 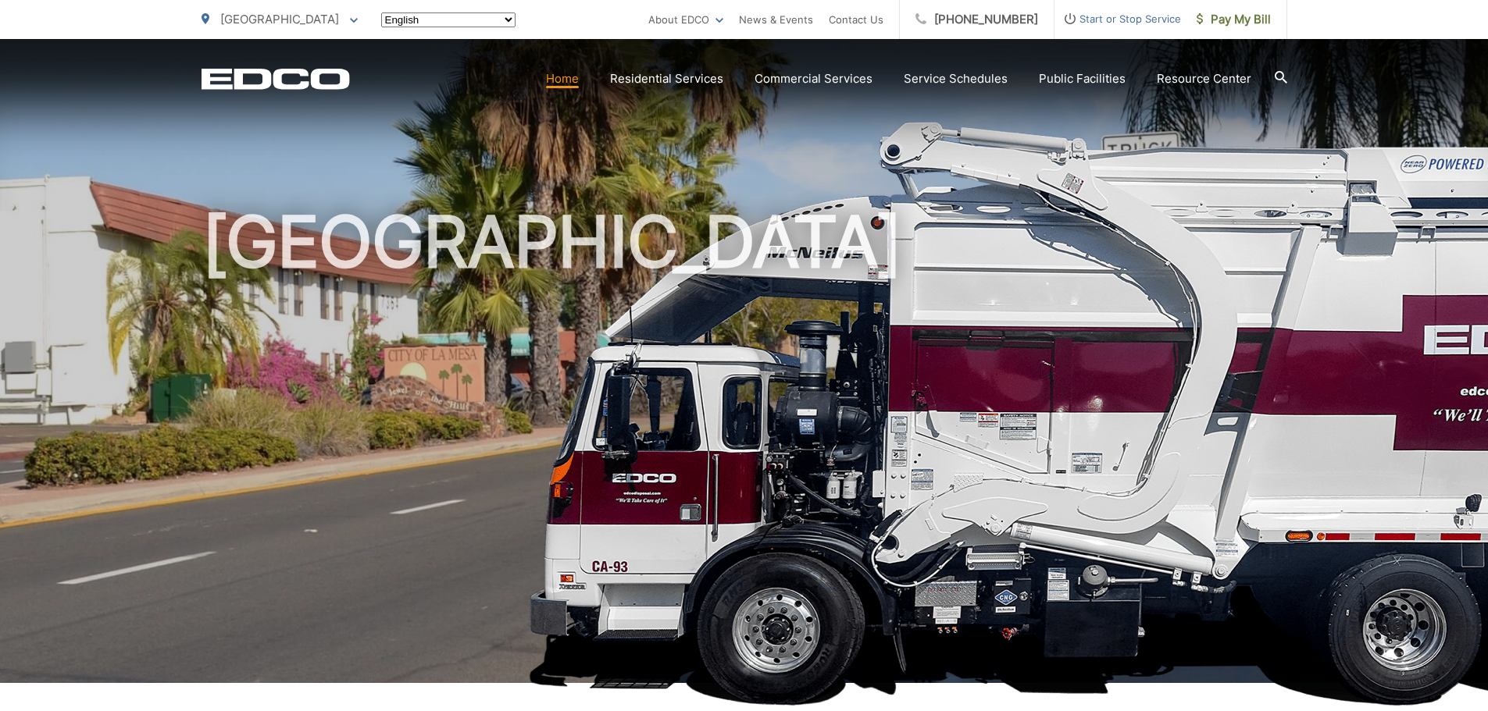 I want to click on a: Home, so click(x=562, y=79).